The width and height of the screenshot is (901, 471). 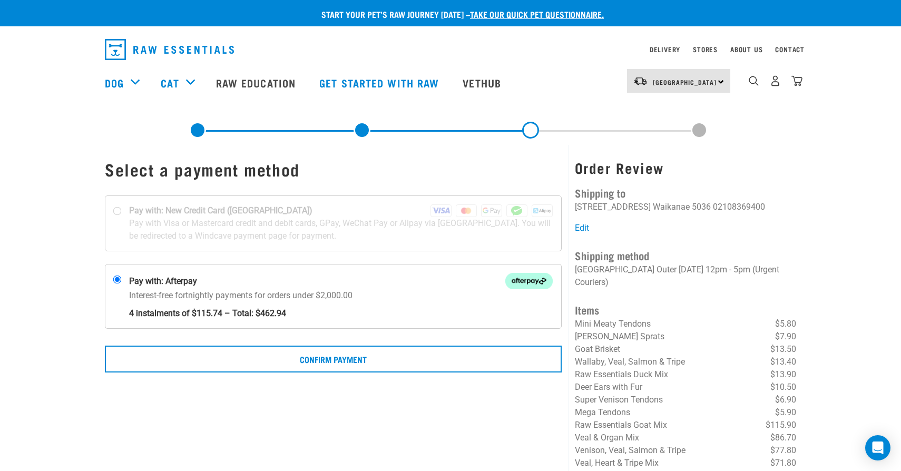 I want to click on span: Veal & Organ Mix, so click(x=607, y=437).